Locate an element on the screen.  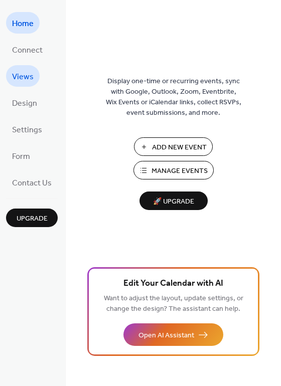
button: 🚀 Upgrade is located at coordinates (174, 201).